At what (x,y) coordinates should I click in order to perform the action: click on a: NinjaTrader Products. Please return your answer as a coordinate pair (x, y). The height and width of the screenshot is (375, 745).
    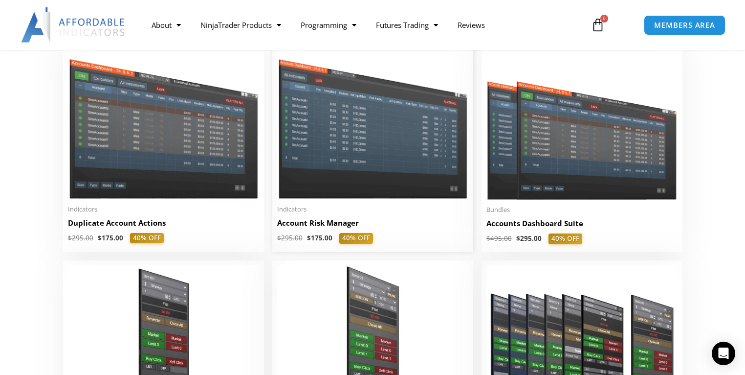
    Looking at the image, I should click on (241, 25).